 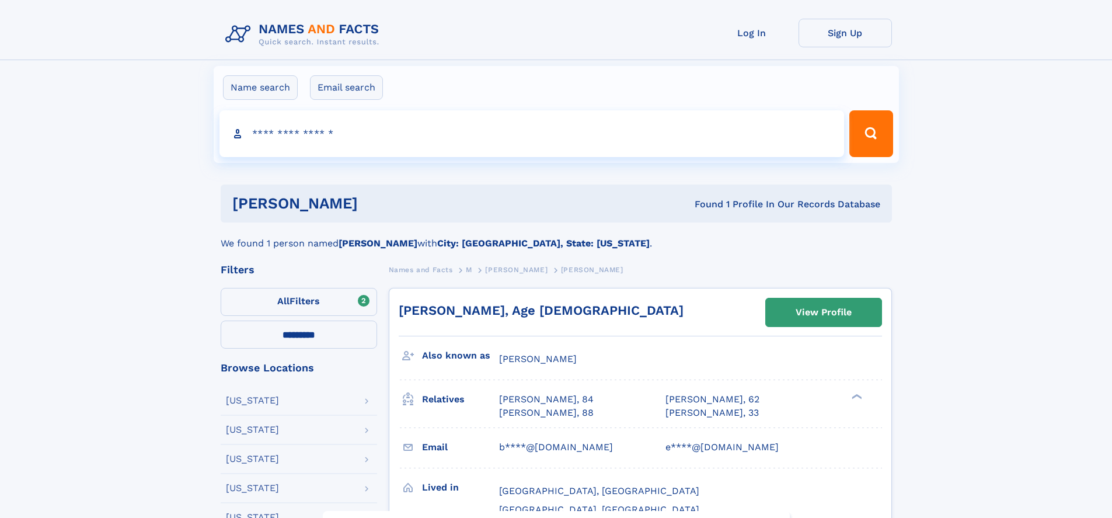 What do you see at coordinates (461, 447) in the screenshot?
I see `h3: Email` at bounding box center [461, 447].